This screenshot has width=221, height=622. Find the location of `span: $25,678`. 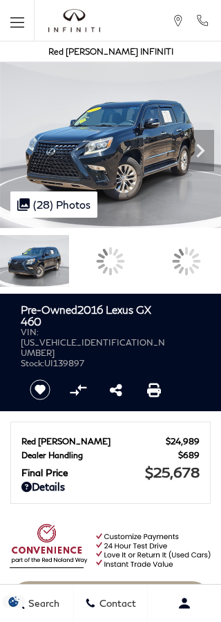

span: $25,678 is located at coordinates (172, 472).